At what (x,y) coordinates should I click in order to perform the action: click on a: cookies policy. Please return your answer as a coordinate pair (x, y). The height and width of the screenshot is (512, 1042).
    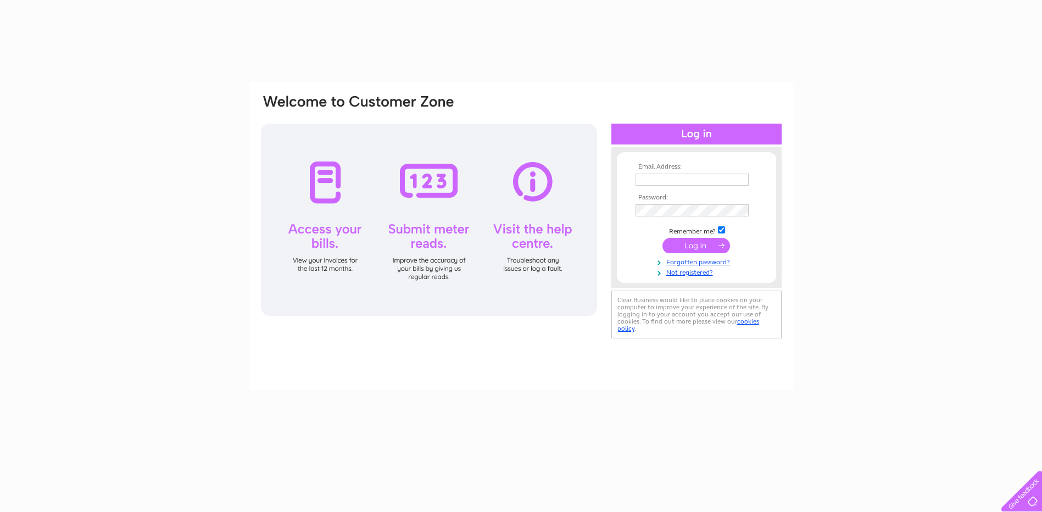
    Looking at the image, I should click on (688, 325).